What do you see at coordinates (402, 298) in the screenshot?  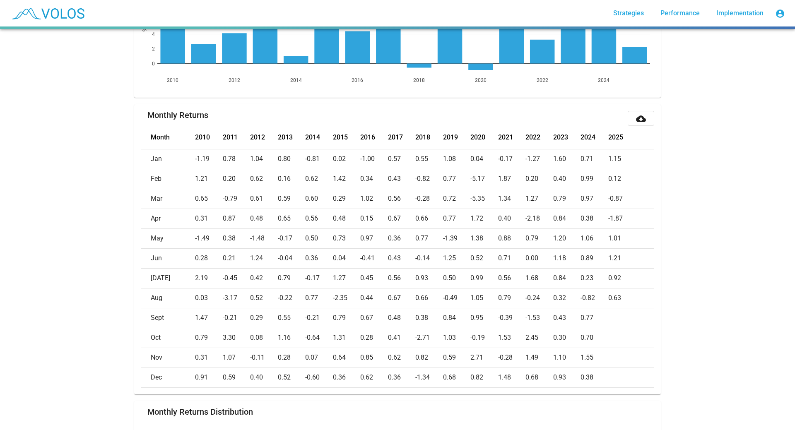 I see `td: 0.67` at bounding box center [402, 298].